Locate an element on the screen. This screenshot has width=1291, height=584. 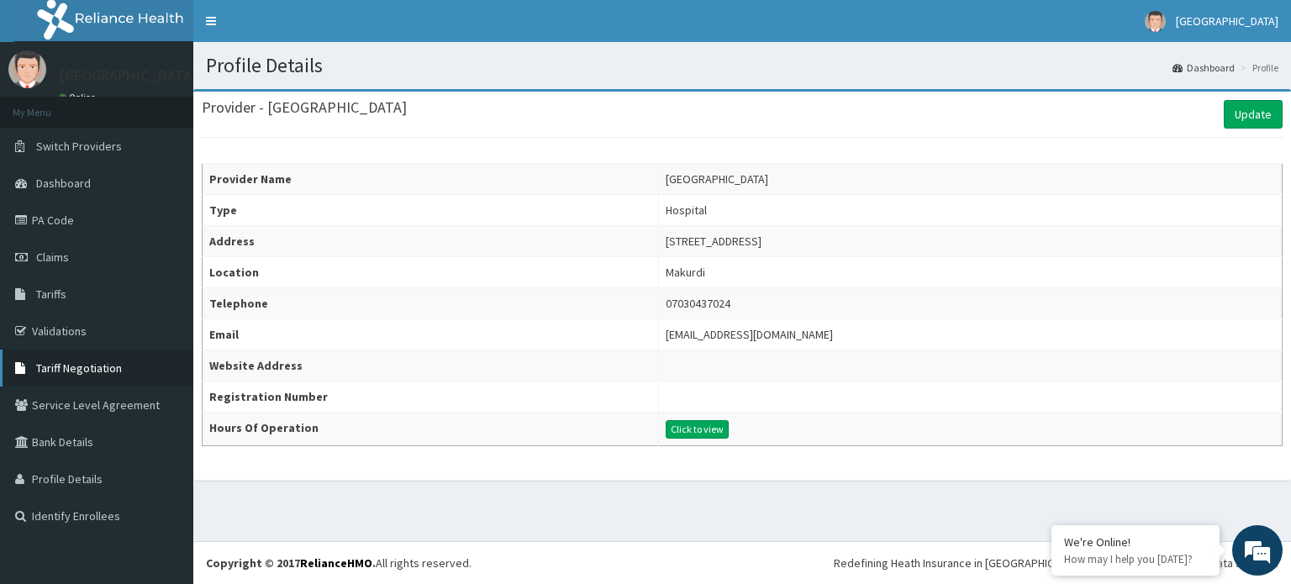
th: Location is located at coordinates (430, 272).